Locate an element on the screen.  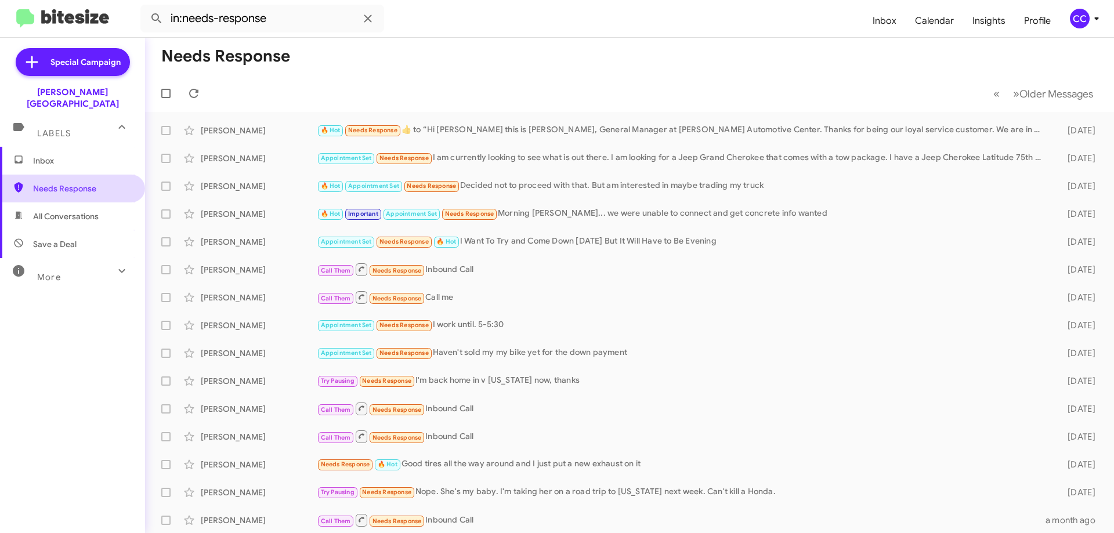
div: Decided not to proceed with that. But am interested in maybe trading my truck is located at coordinates (683, 186).